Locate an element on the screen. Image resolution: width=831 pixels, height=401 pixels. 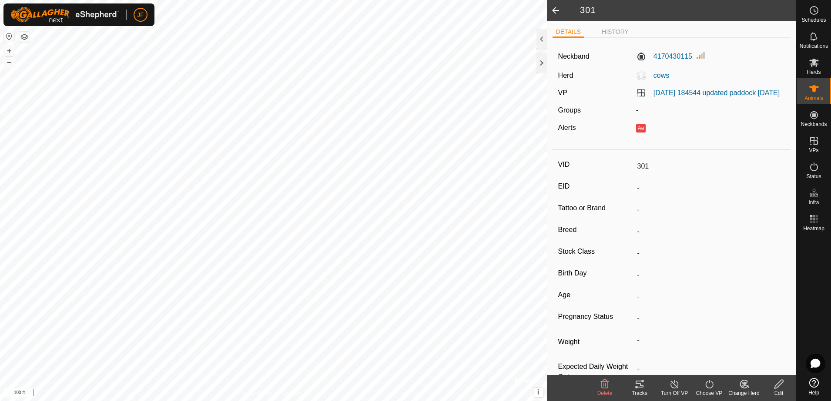
label: Expected Daily Weight Gain is located at coordinates (596, 372).